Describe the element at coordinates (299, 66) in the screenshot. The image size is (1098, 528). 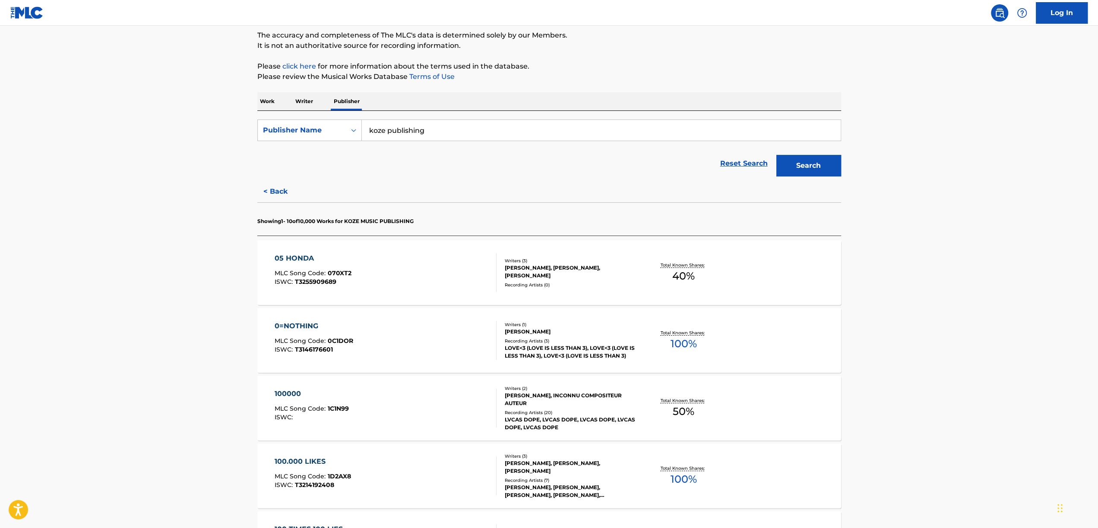
I see `a: click here` at that location.